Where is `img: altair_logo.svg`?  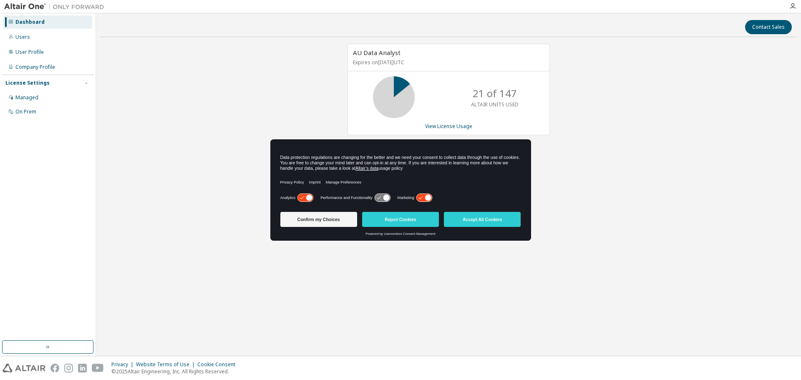 img: altair_logo.svg is located at coordinates (24, 368).